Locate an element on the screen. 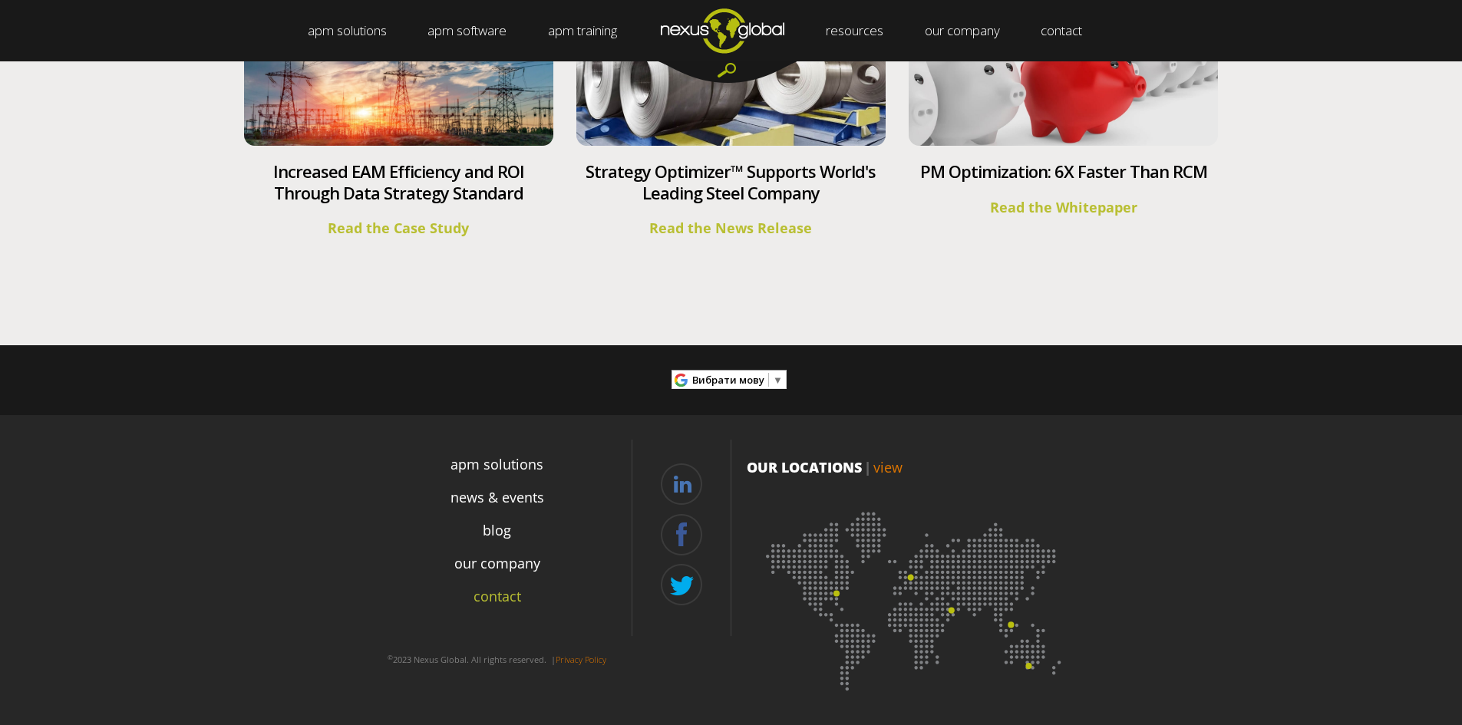 This screenshot has width=1462, height=725. p: OUR LOCATIONS is located at coordinates (916, 468).